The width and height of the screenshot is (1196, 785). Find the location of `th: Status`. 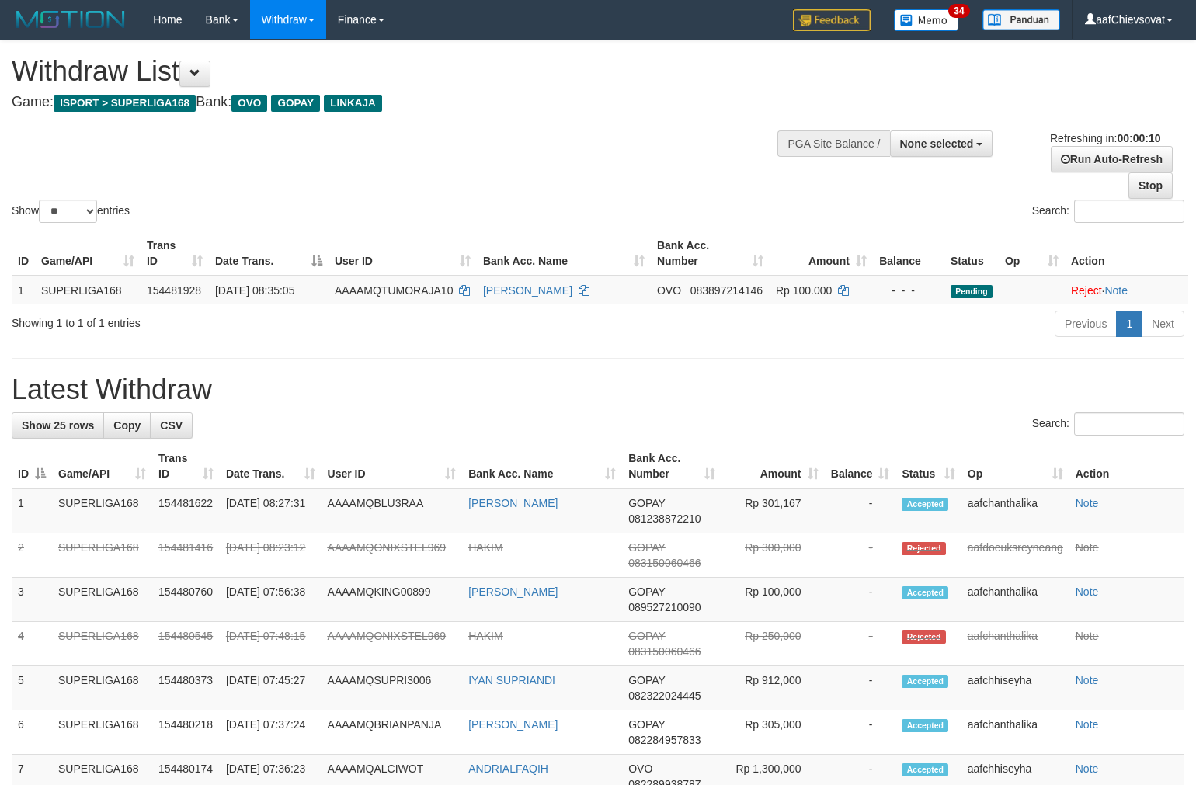

th: Status is located at coordinates (972, 253).